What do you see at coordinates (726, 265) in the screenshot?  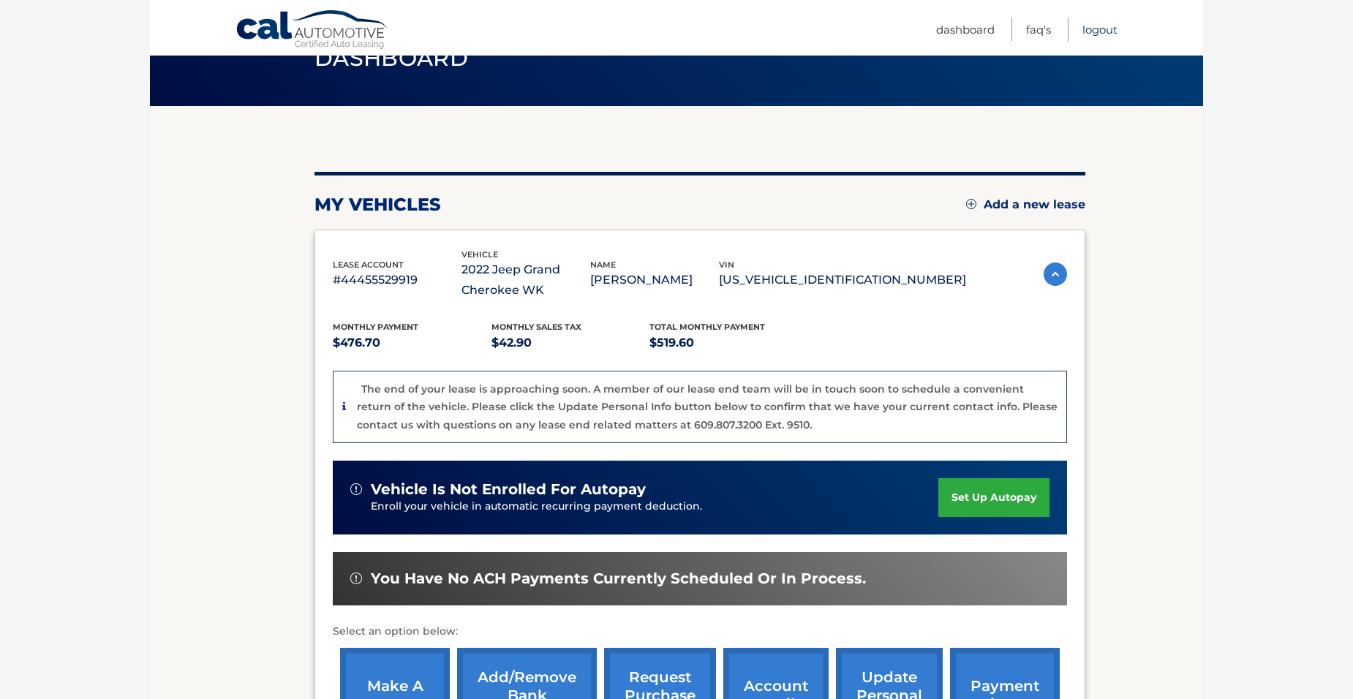 I see `span: vin` at bounding box center [726, 265].